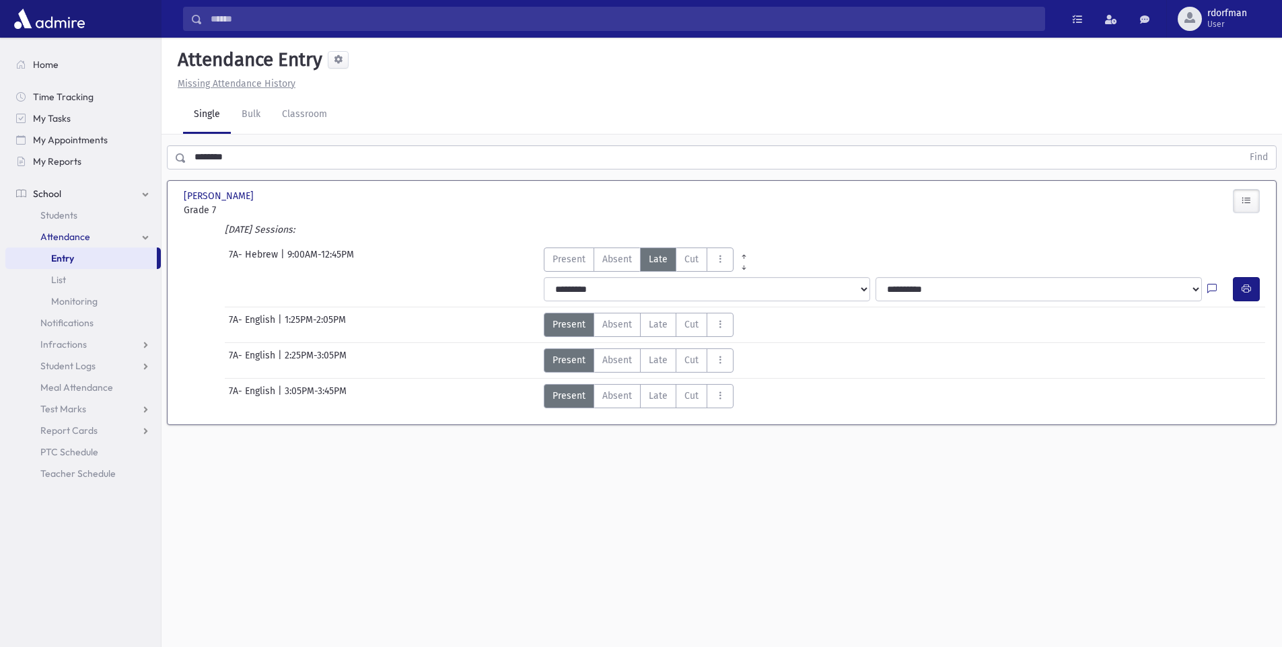 Image resolution: width=1282 pixels, height=647 pixels. I want to click on span: My Appointments, so click(70, 140).